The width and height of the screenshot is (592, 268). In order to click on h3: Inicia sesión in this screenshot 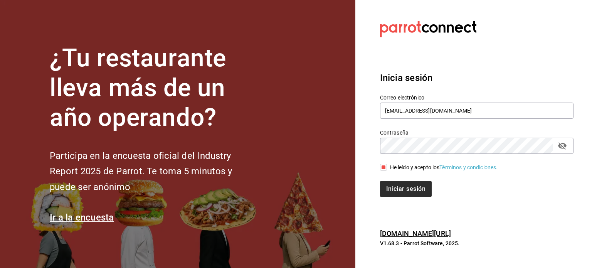, I will do `click(477, 78)`.